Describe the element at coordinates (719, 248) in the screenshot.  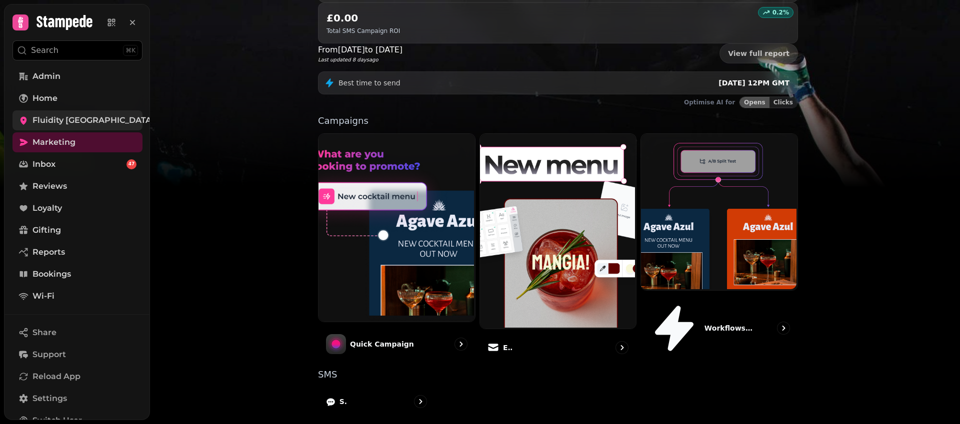
I see `a: Workflows (coming soon)Workflows (coming soon)` at that location.